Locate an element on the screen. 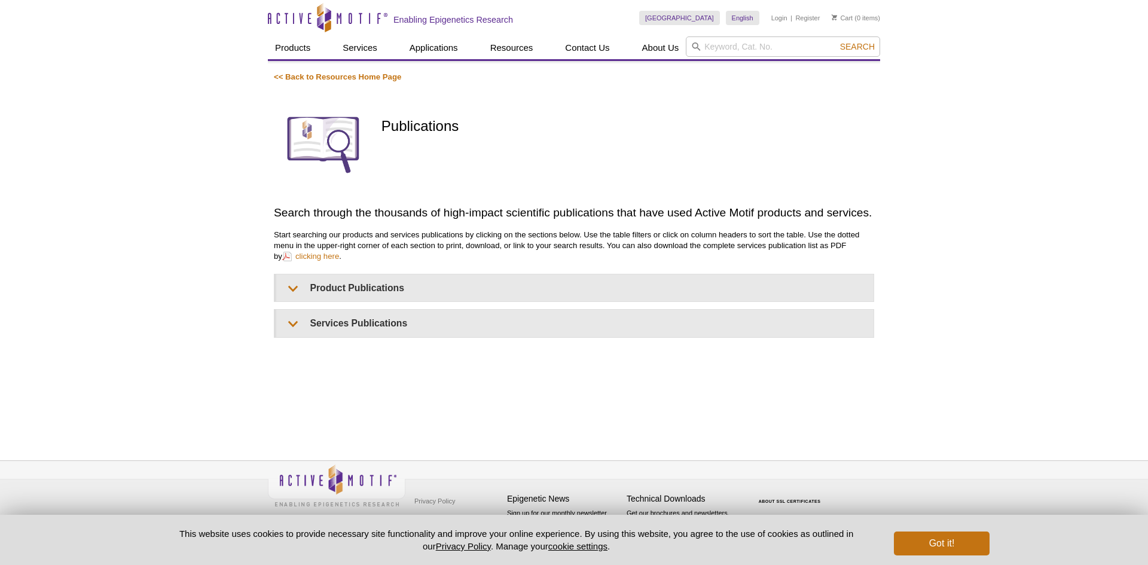 This screenshot has width=1148, height=565. img: Active Motif, is located at coordinates (337, 485).